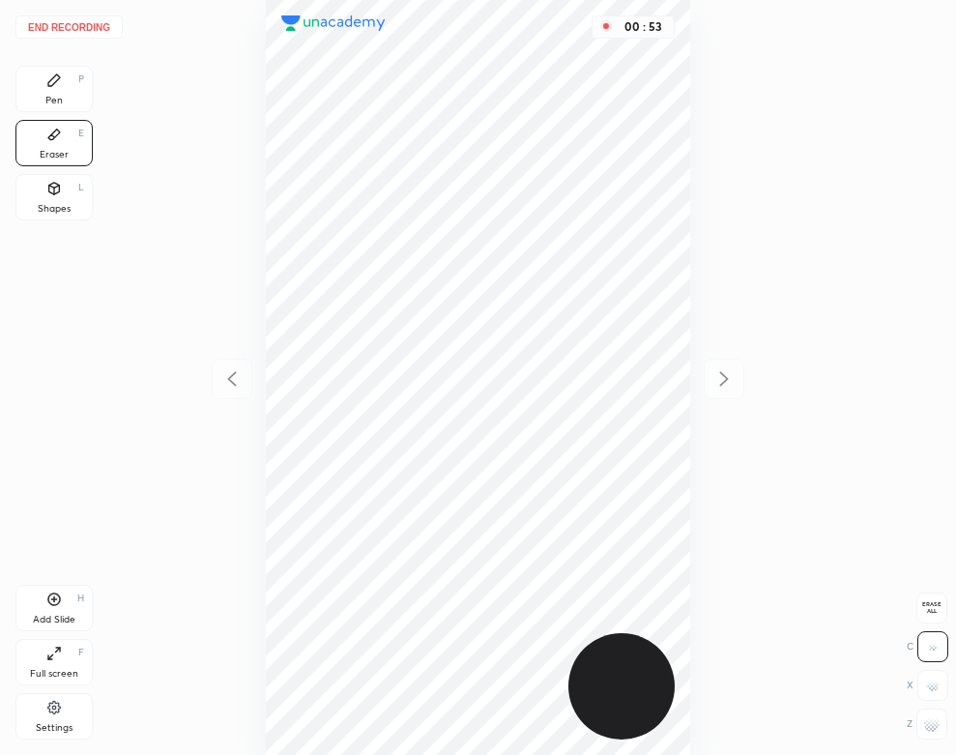 The height and width of the screenshot is (755, 956). Describe the element at coordinates (69, 27) in the screenshot. I see `button: End recording` at that location.